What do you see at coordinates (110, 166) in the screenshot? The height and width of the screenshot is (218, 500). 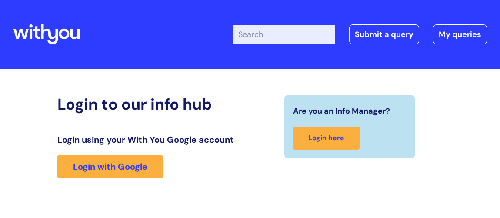 I see `a: Login with Google` at bounding box center [110, 166].